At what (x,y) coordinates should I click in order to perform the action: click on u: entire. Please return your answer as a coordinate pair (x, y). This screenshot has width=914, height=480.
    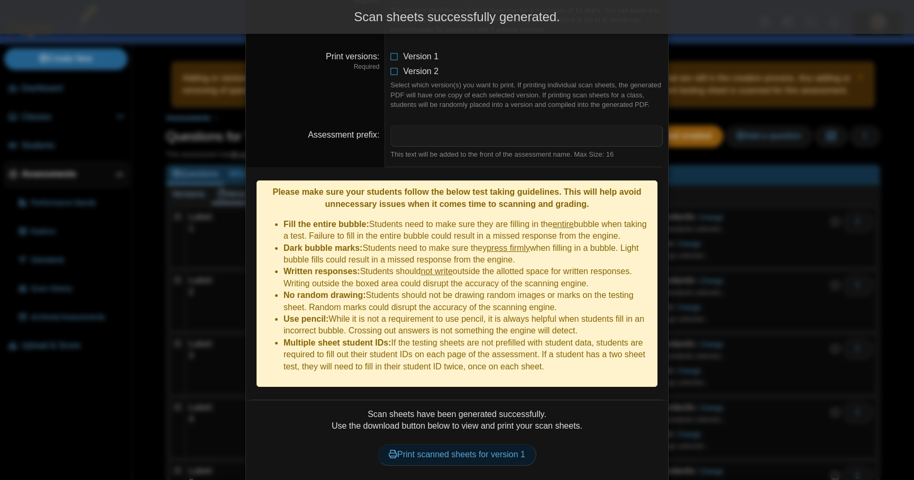
    Looking at the image, I should click on (563, 224).